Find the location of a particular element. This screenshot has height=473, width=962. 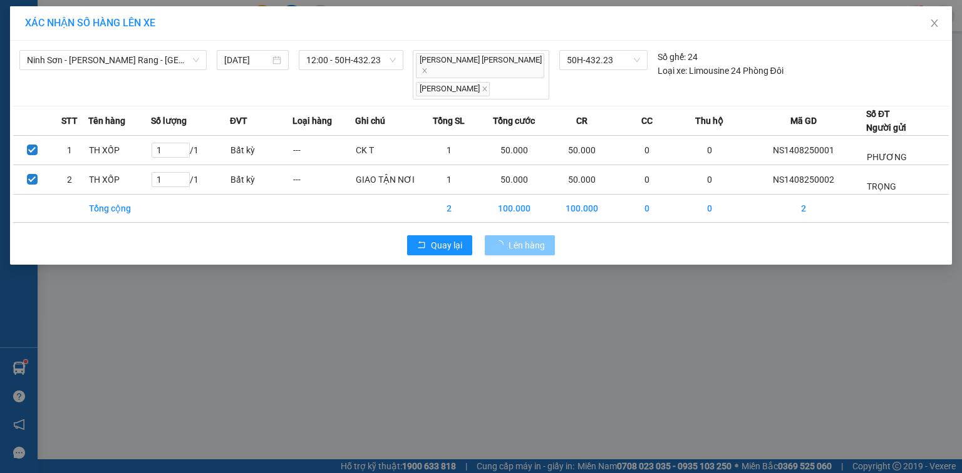

span: Ninh Sơn - Phan Rang - Miền Tây is located at coordinates (113, 60).